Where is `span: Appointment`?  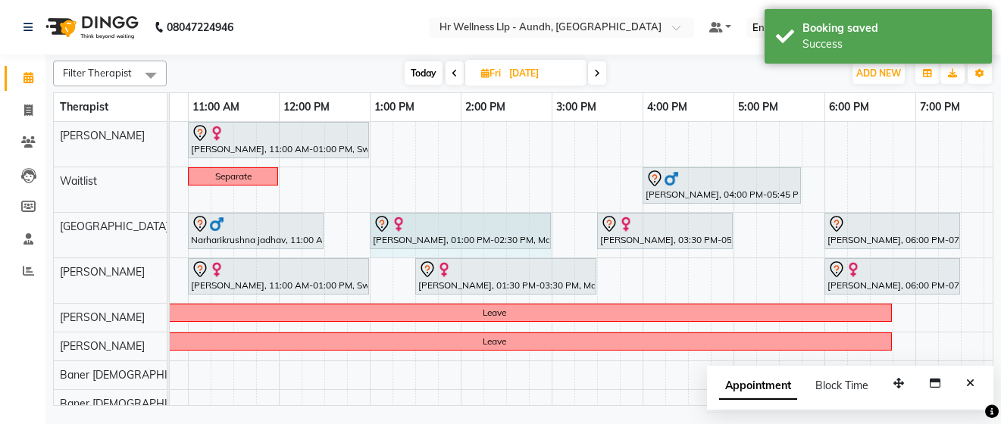 span: Appointment is located at coordinates (757, 386).